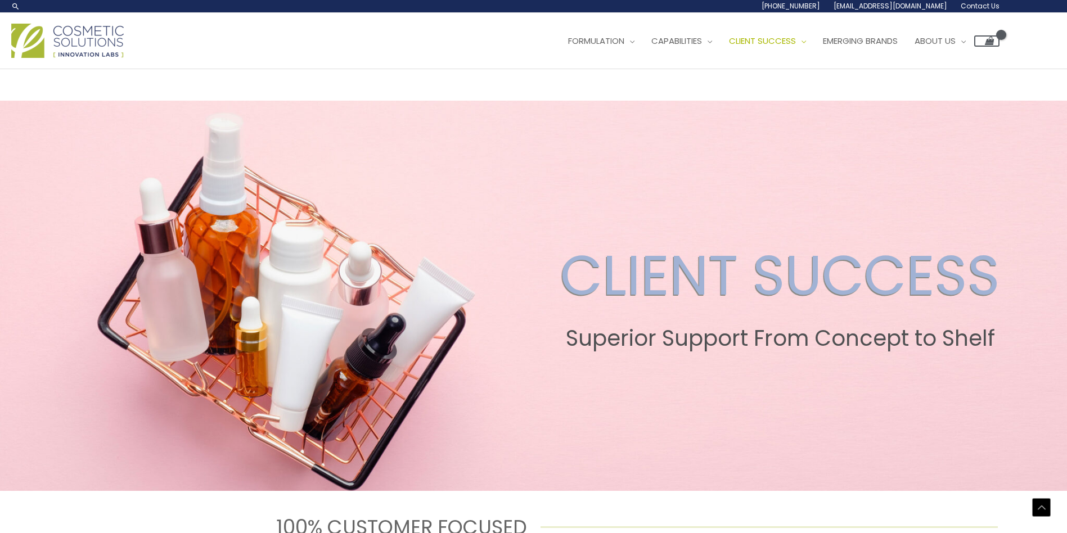 The height and width of the screenshot is (533, 1067). I want to click on img: Cosmetic Solutions Logo, so click(67, 40).